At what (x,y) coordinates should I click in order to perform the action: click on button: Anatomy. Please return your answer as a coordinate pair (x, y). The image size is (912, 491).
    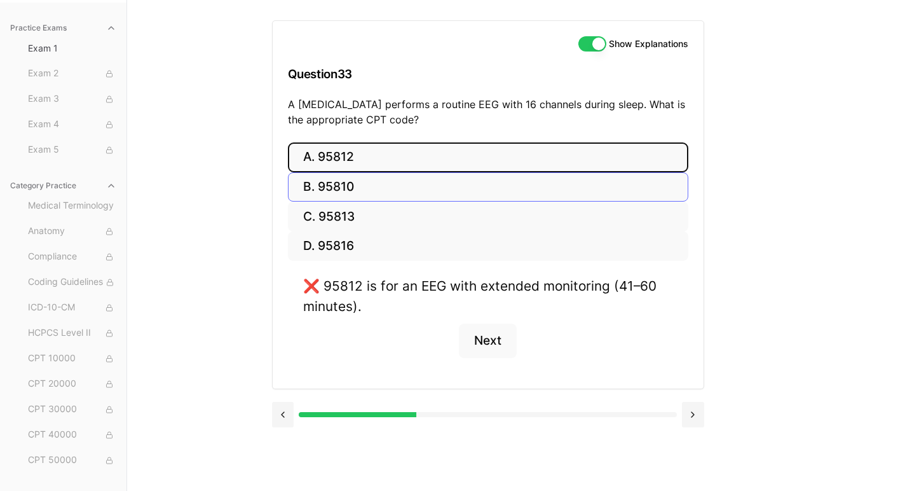
    Looking at the image, I should click on (72, 231).